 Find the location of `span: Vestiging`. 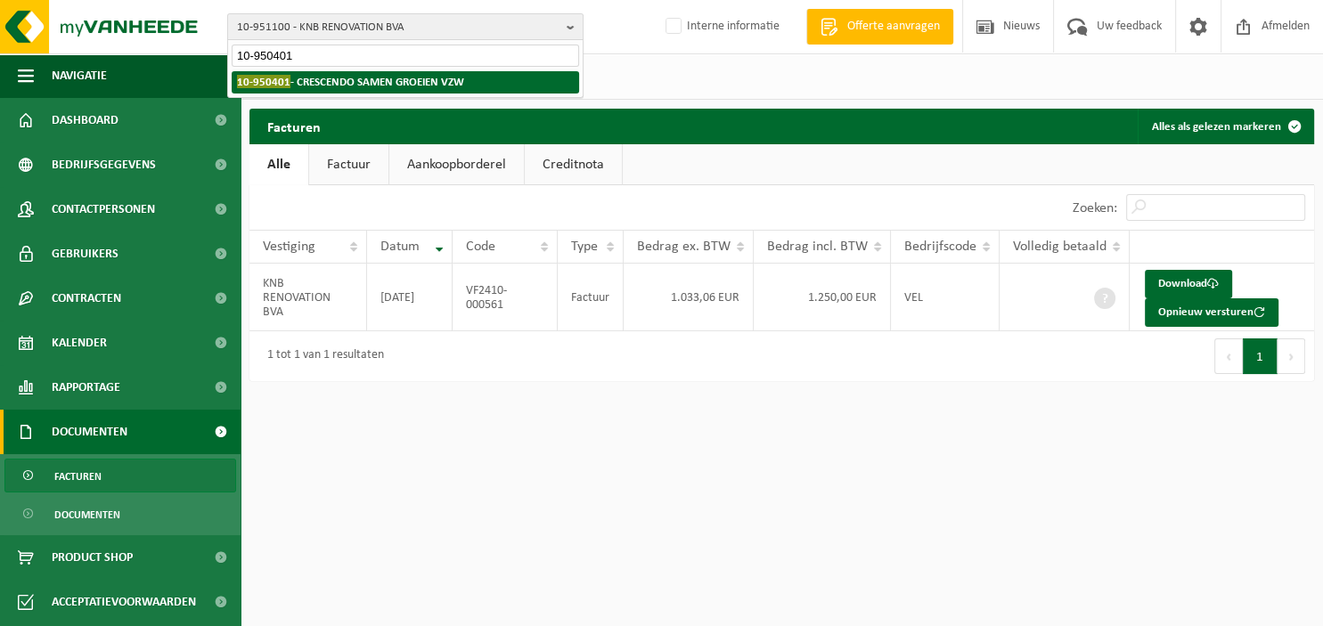

span: Vestiging is located at coordinates (289, 247).